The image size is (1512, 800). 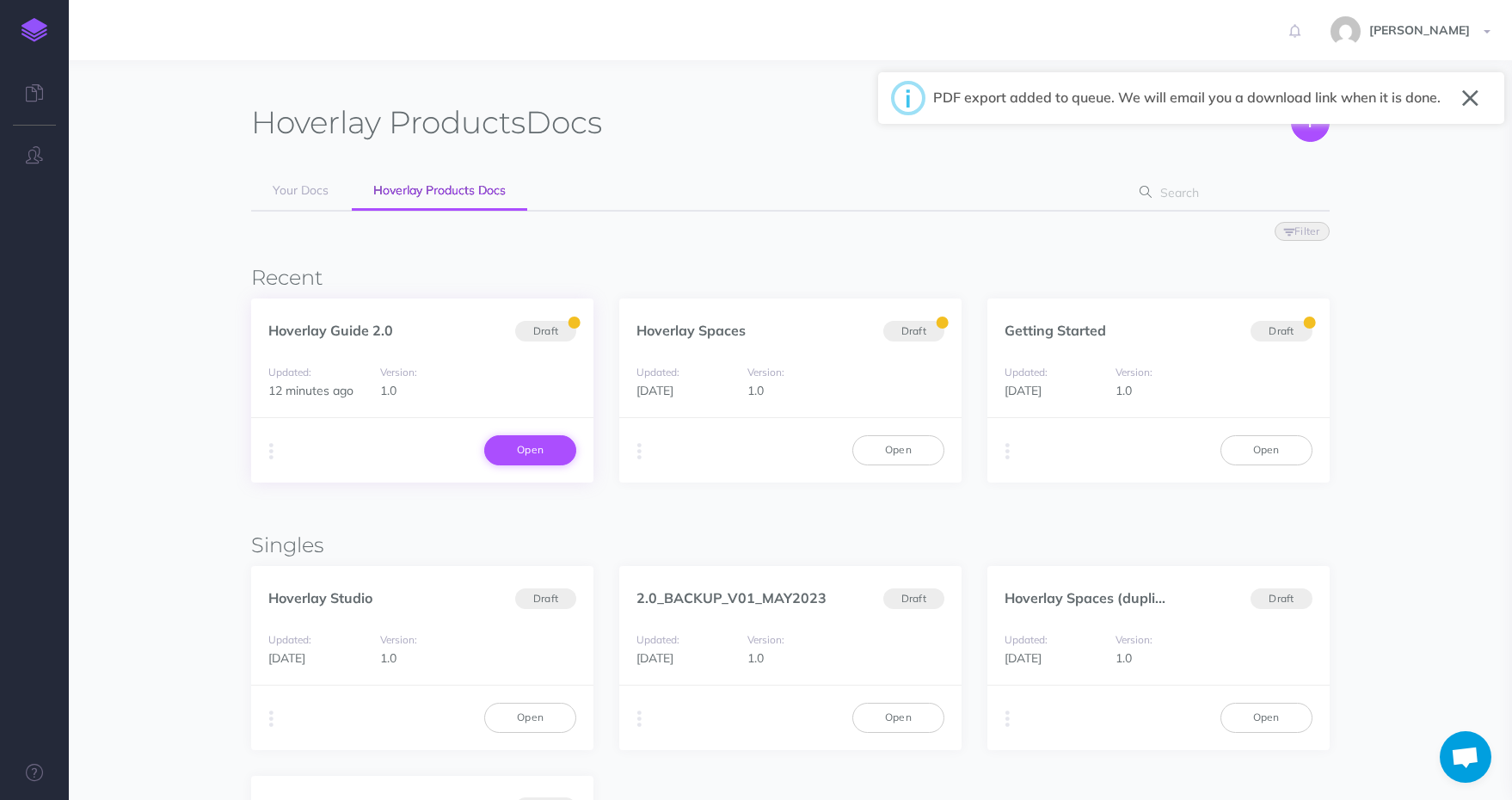 I want to click on input: Search, so click(x=1228, y=192).